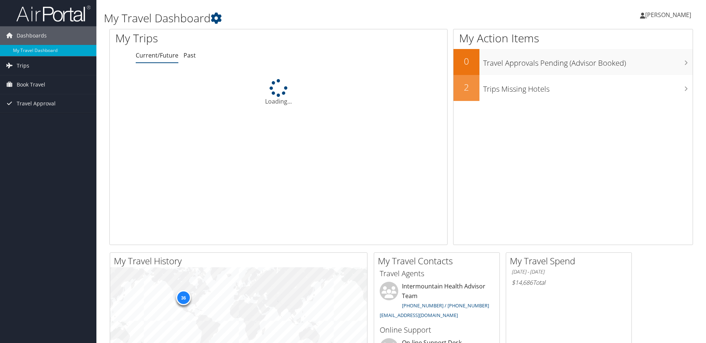 The image size is (706, 343). Describe the element at coordinates (573, 38) in the screenshot. I see `h1: My Action Items` at that location.